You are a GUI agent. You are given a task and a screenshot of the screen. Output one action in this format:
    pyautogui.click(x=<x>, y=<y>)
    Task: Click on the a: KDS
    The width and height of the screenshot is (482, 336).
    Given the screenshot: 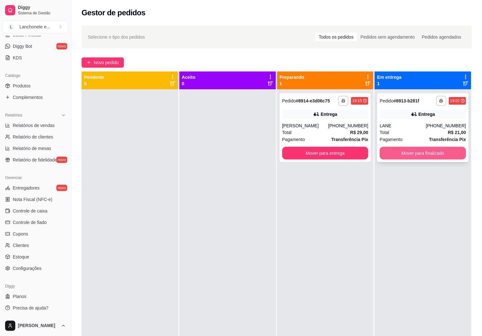 What is the action you would take?
    pyautogui.click(x=35, y=58)
    